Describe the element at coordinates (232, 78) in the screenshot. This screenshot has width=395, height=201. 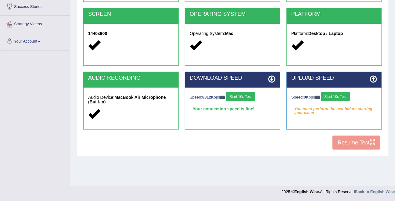
I see `h2: DOWNLOAD SPEED` at that location.